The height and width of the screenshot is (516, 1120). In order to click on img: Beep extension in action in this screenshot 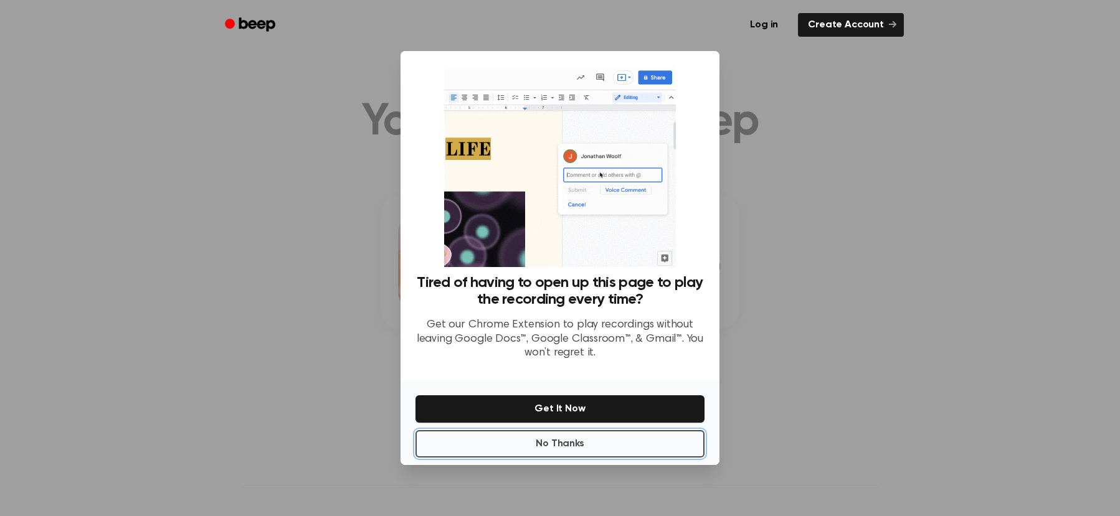, I will do `click(559, 166)`.